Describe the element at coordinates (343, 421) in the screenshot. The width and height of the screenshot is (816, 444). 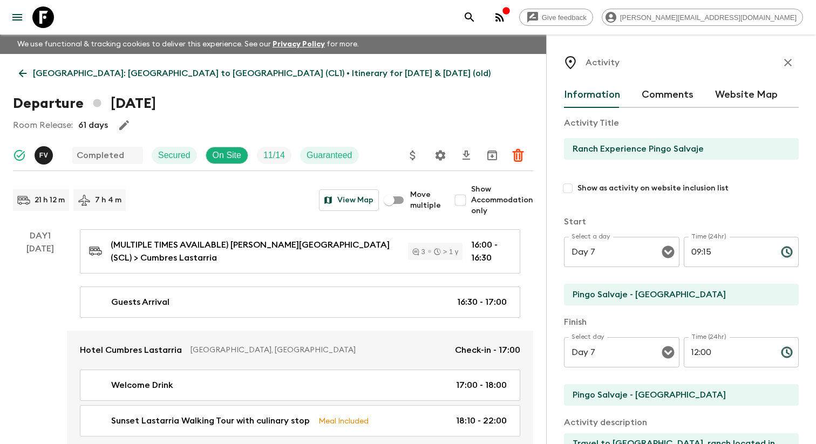
I see `p: Meal Included` at that location.